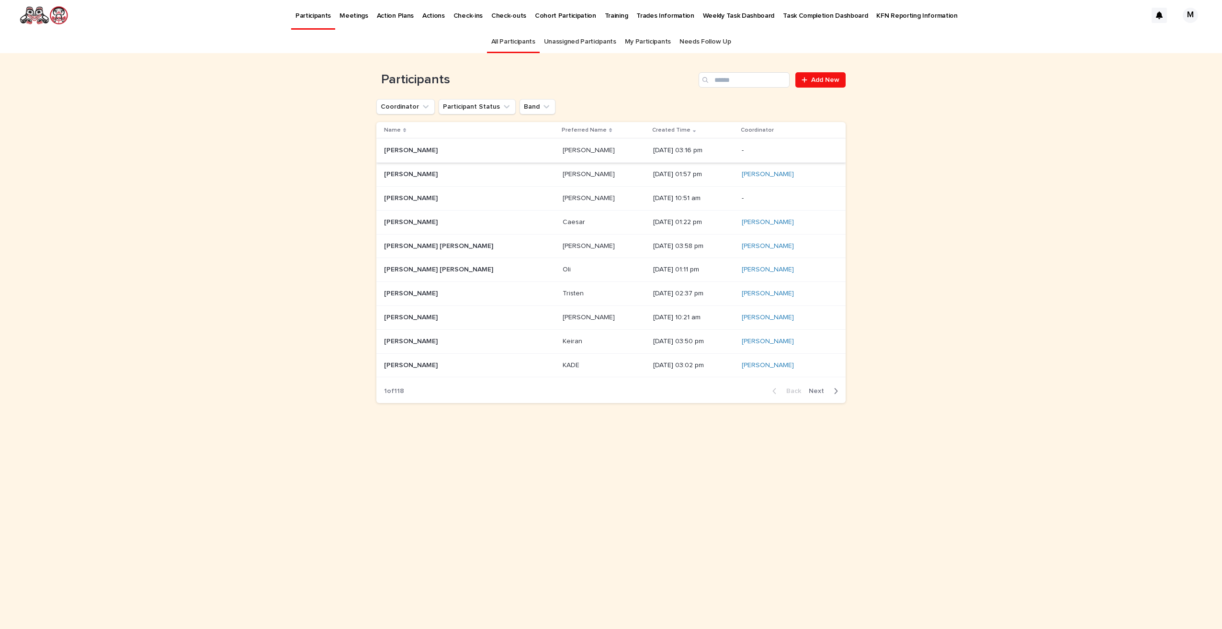 The width and height of the screenshot is (1222, 629). What do you see at coordinates (575, 221) in the screenshot?
I see `p: Caesar` at bounding box center [575, 221].